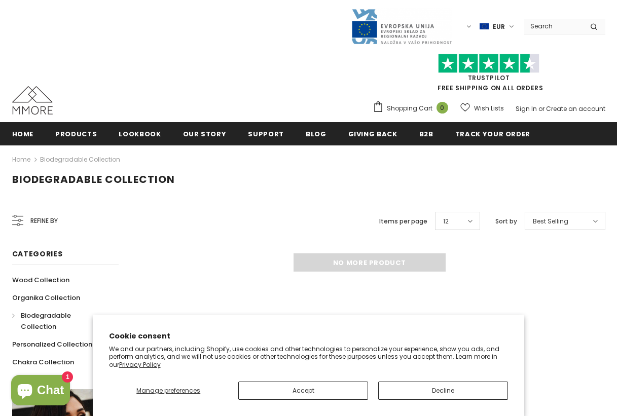  What do you see at coordinates (316, 133) in the screenshot?
I see `a: Blog` at bounding box center [316, 133].